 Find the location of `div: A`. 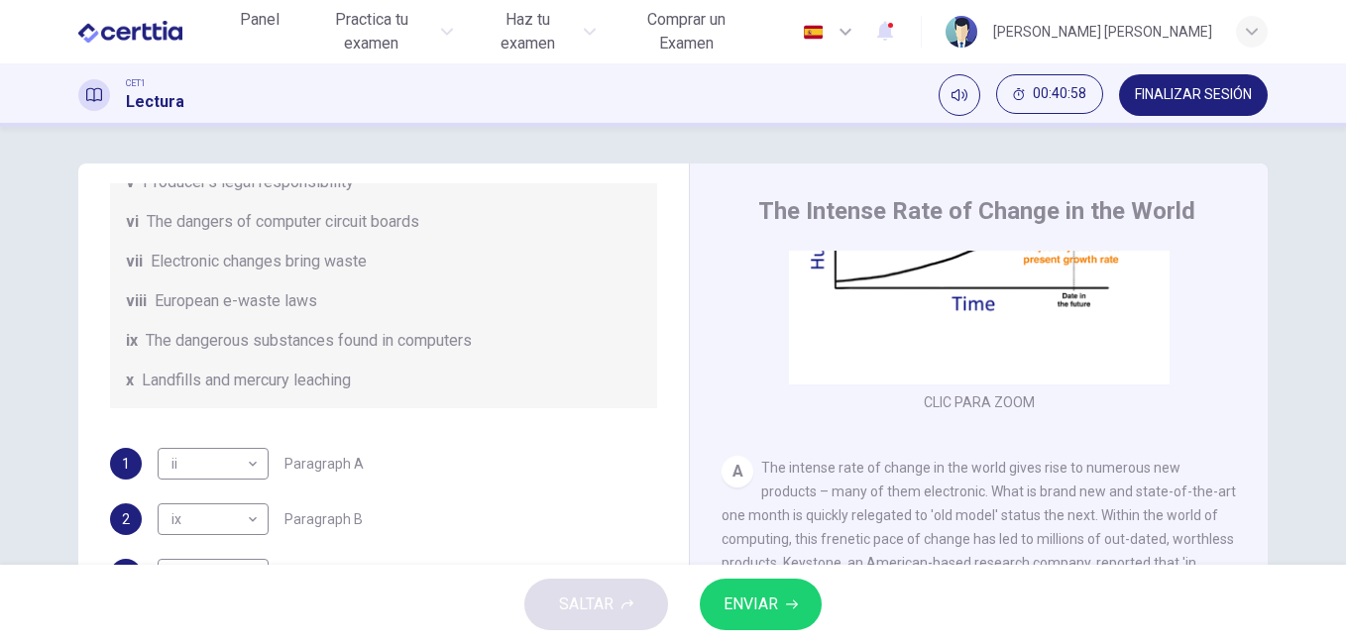

div: A is located at coordinates (738, 472).